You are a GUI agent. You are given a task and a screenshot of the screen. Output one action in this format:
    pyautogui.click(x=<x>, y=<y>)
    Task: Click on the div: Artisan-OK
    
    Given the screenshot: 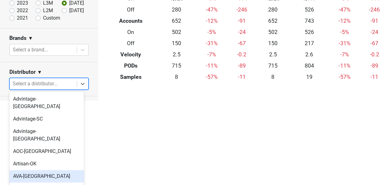 What is the action you would take?
    pyautogui.click(x=46, y=164)
    